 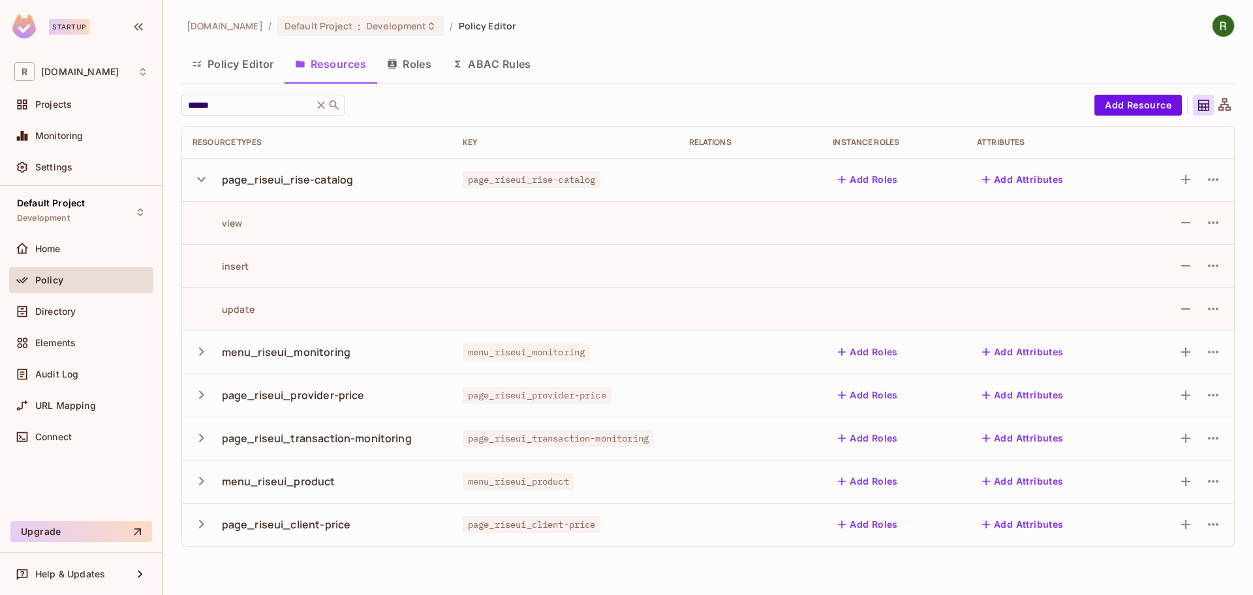 I want to click on span: Workspace: riseteknologi.id, so click(x=80, y=72).